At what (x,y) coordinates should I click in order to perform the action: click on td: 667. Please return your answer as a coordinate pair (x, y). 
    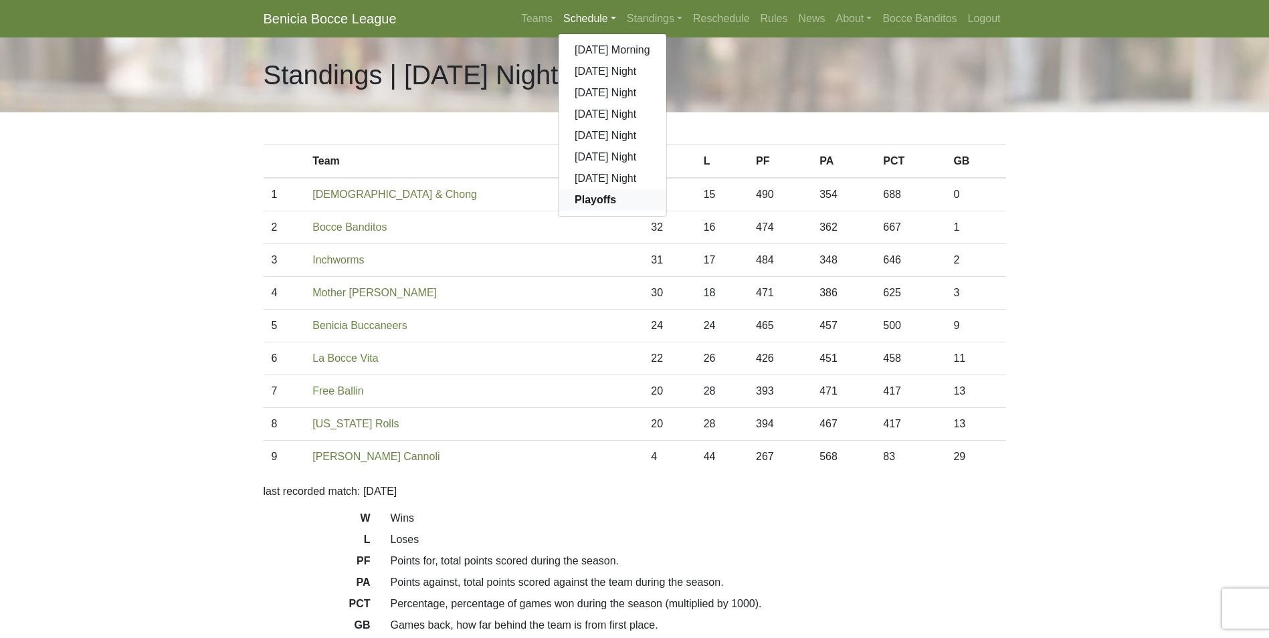
    Looking at the image, I should click on (910, 227).